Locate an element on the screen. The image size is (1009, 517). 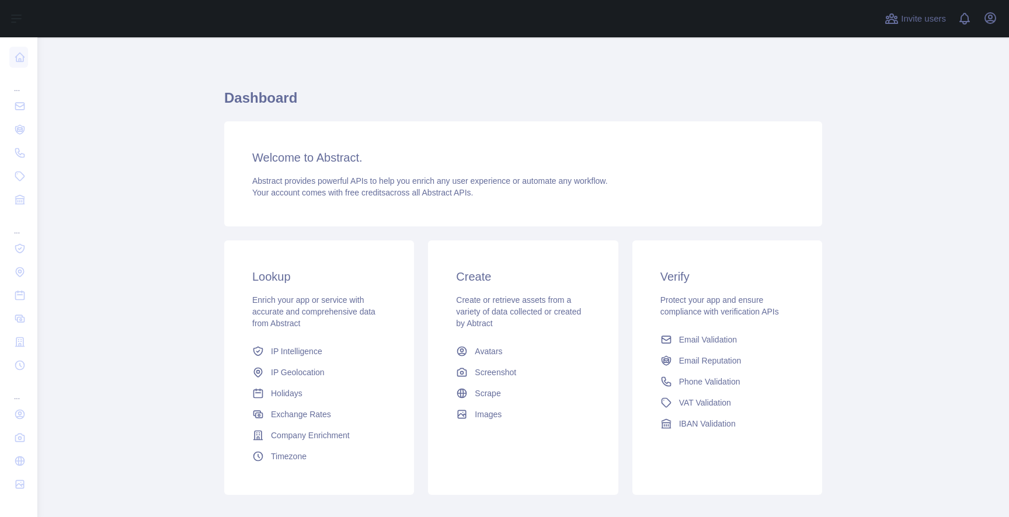
a: Holidays is located at coordinates (319, 394).